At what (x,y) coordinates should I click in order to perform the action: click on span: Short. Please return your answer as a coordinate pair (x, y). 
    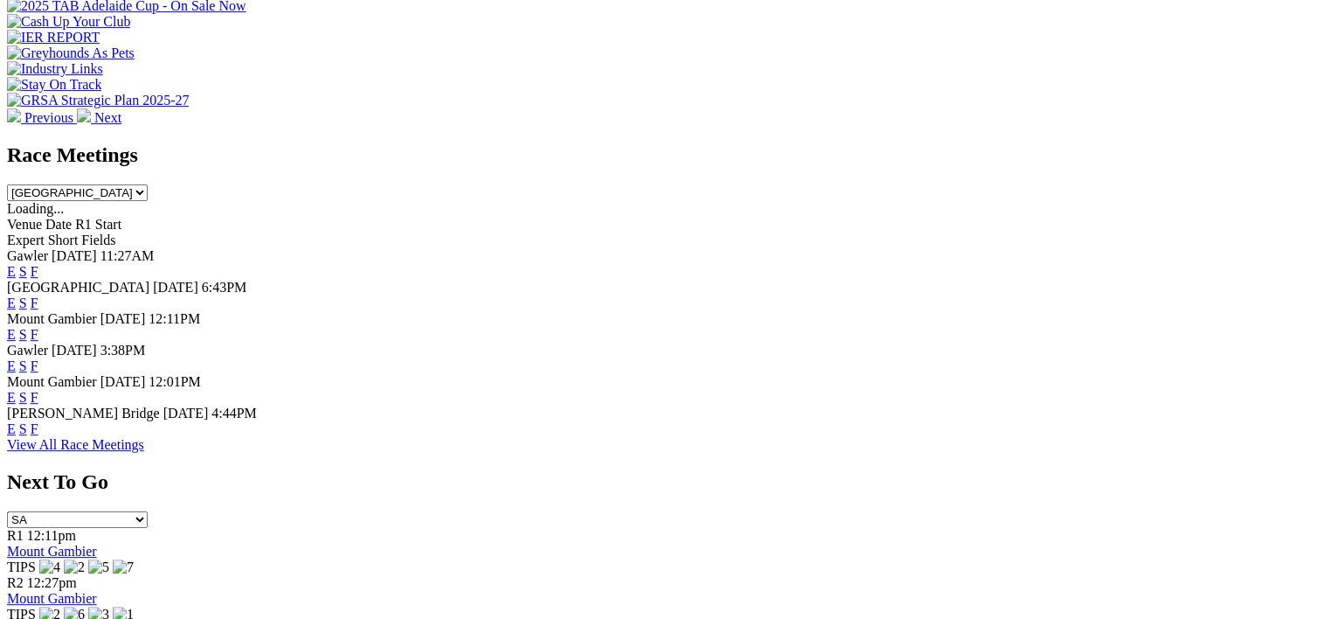
    Looking at the image, I should click on (63, 239).